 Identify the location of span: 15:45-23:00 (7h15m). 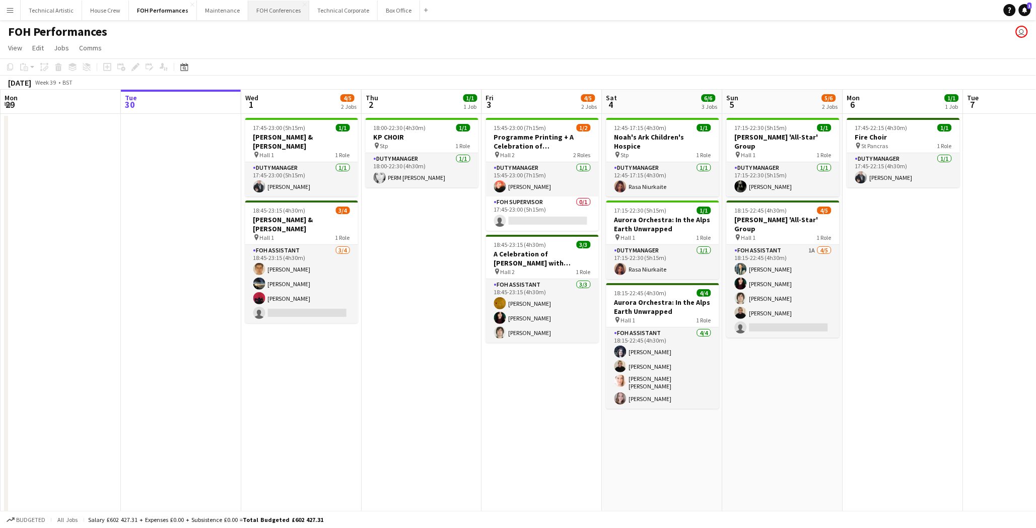
(520, 127).